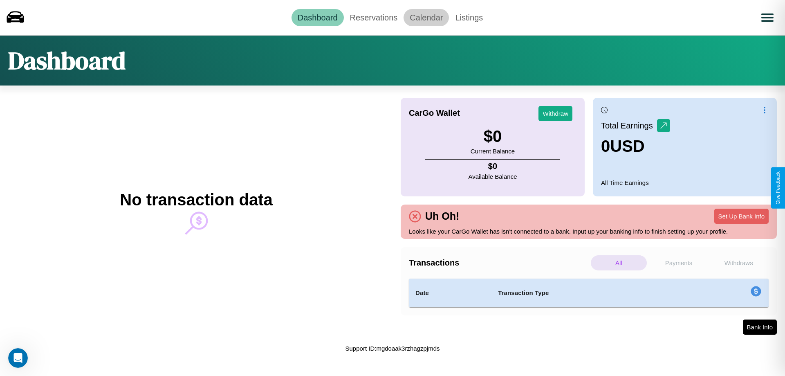 This screenshot has width=785, height=376. Describe the element at coordinates (742, 216) in the screenshot. I see `button: Set Up Bank Info` at that location.